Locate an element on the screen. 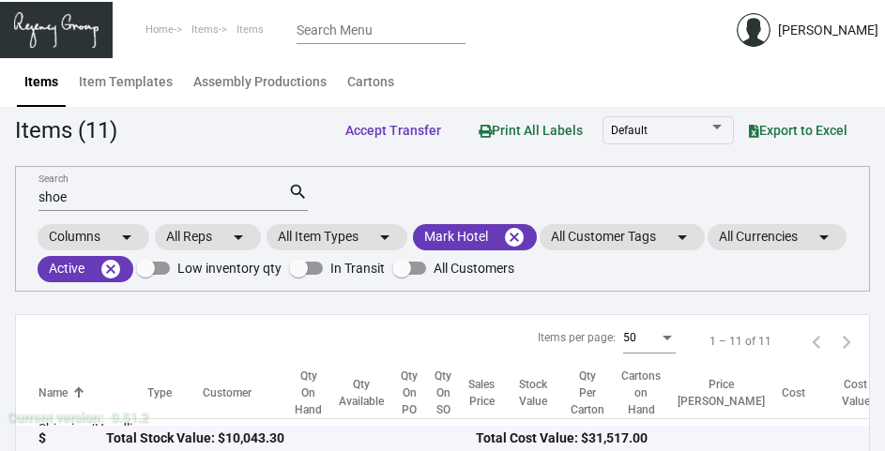 This screenshot has height=451, width=885. button: Previous page is located at coordinates (816, 341).